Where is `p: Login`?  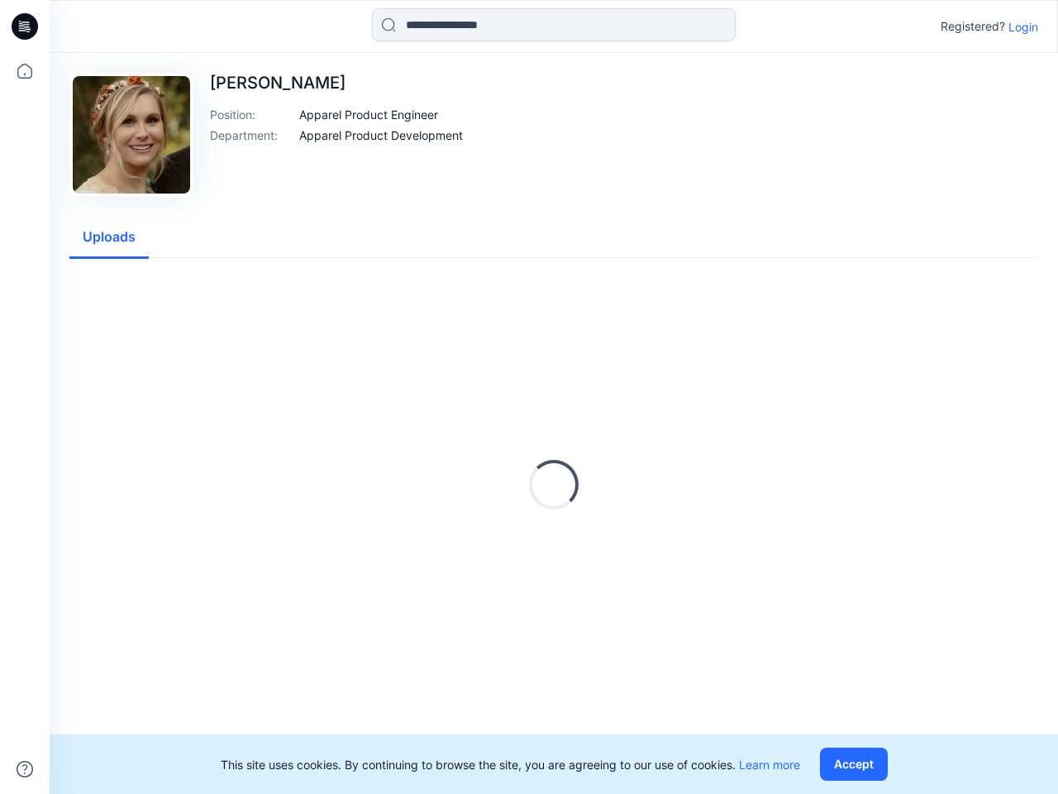 p: Login is located at coordinates (1024, 26).